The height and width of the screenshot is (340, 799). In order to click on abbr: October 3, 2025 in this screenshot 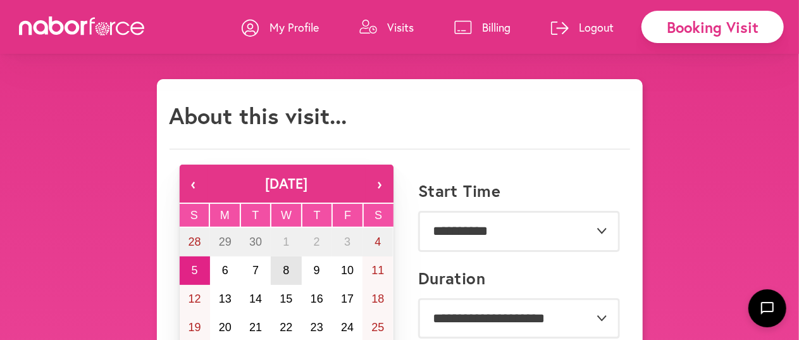, I will do `click(347, 242)`.